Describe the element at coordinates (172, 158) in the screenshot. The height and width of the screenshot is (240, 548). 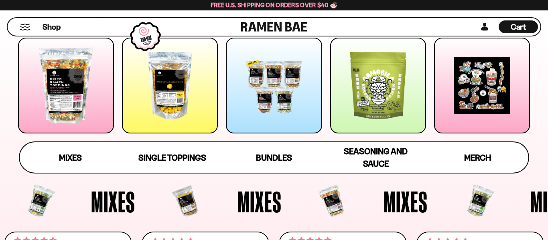
I see `span: Single Toppings` at that location.